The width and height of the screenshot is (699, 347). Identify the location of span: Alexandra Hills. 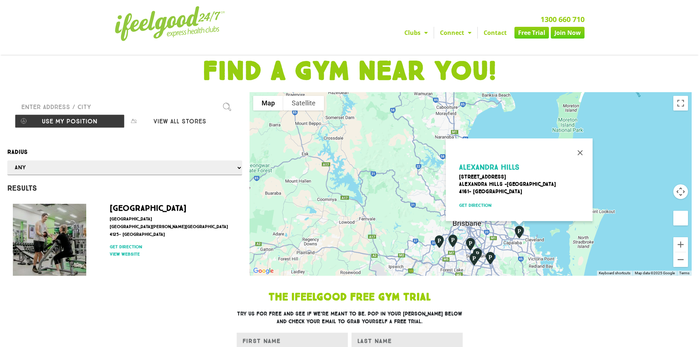
(489, 167).